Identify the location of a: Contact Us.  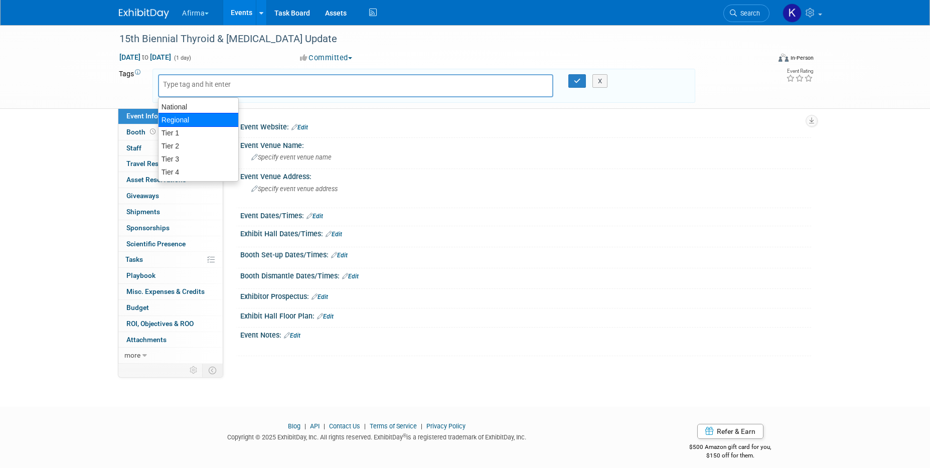
(345, 426).